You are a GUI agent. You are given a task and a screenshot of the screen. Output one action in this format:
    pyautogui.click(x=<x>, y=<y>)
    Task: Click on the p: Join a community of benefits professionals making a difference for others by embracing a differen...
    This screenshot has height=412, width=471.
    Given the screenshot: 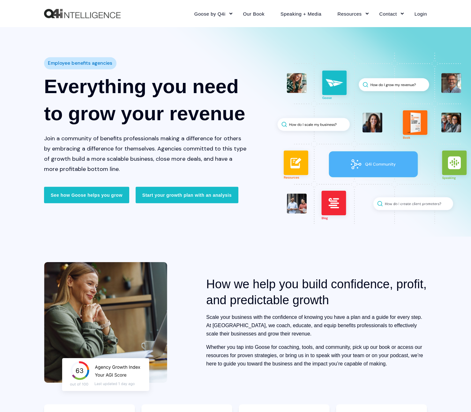 What is the action you would take?
    pyautogui.click(x=146, y=154)
    